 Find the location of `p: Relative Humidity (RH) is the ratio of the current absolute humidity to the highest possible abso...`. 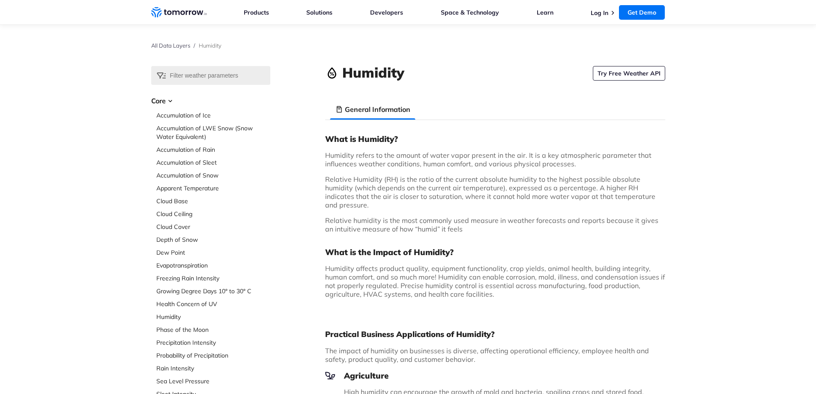

p: Relative Humidity (RH) is the ratio of the current absolute humidity to the highest possible abso... is located at coordinates (495, 192).